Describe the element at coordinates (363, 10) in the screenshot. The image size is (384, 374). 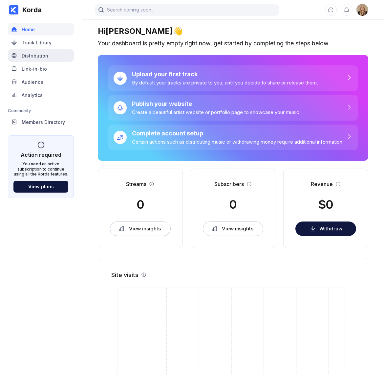
I see `div: Alina Verbenchuk` at that location.